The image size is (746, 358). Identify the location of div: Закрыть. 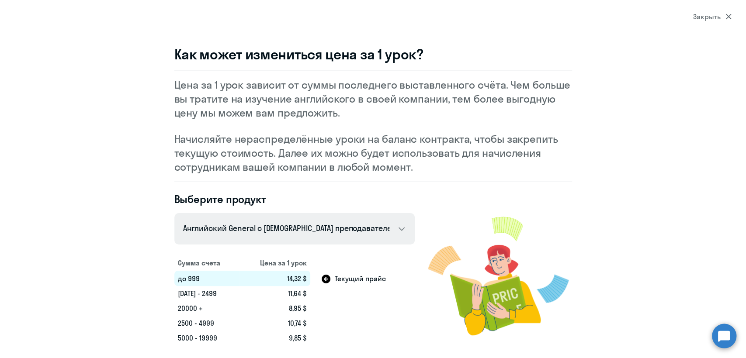
(712, 17).